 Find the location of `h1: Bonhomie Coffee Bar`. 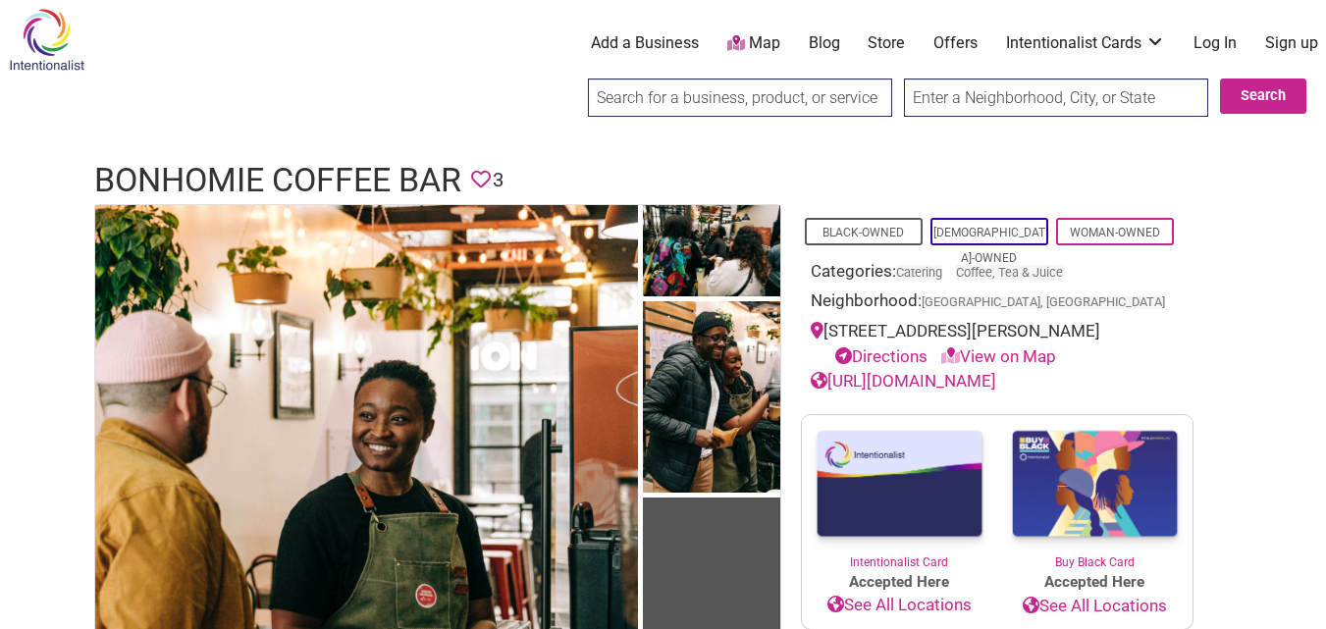

h1: Bonhomie Coffee Bar is located at coordinates (278, 181).